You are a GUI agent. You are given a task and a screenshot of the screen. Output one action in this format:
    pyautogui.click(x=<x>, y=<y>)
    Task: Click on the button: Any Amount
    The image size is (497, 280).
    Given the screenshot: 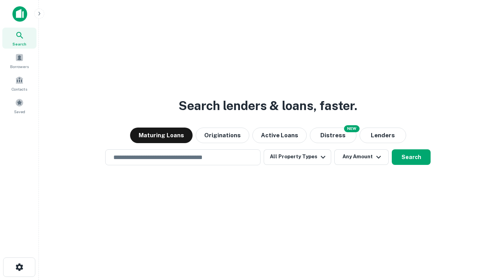 What is the action you would take?
    pyautogui.click(x=362, y=157)
    